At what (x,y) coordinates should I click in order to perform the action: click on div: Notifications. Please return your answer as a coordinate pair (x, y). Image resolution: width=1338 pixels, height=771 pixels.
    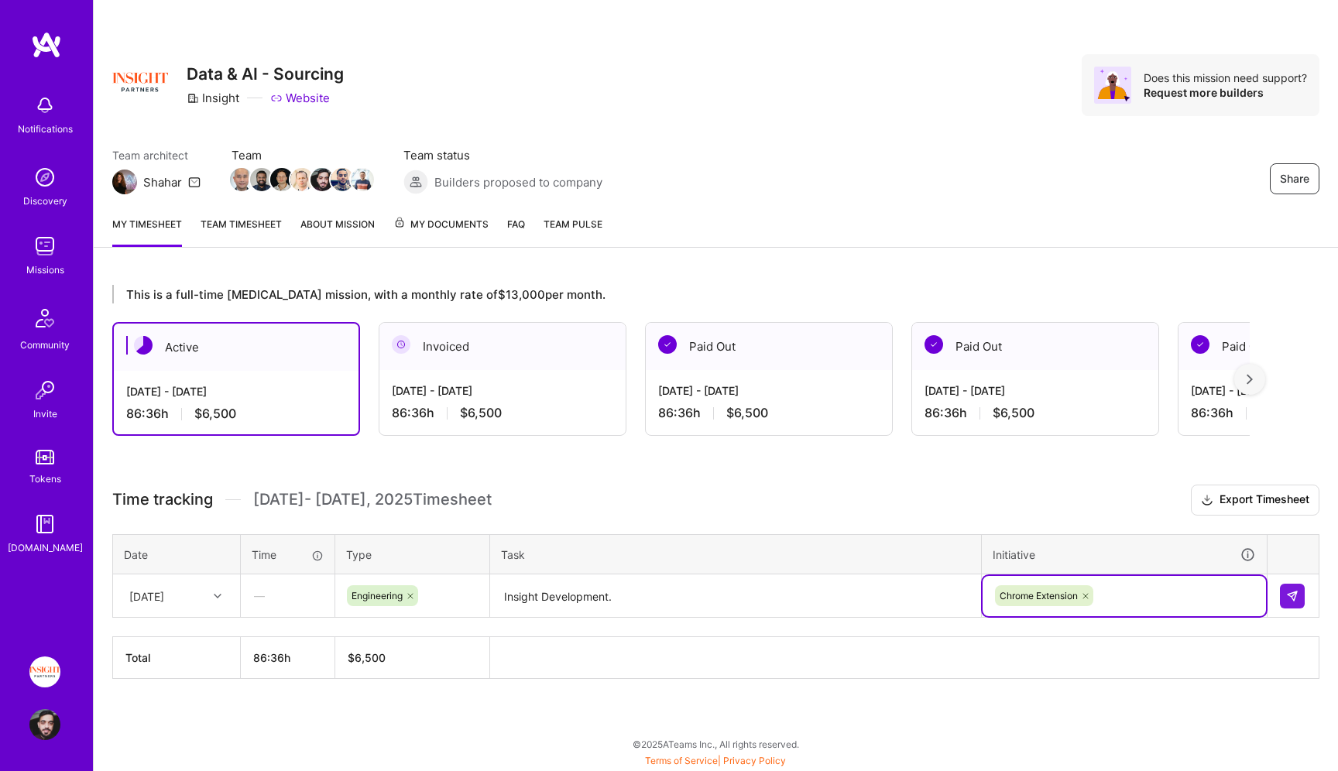
    Looking at the image, I should click on (45, 129).